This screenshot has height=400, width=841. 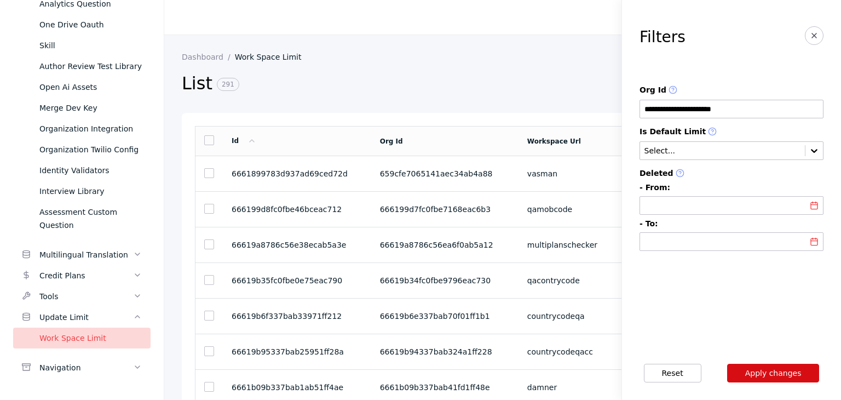 I want to click on a: Org Id, so click(x=391, y=141).